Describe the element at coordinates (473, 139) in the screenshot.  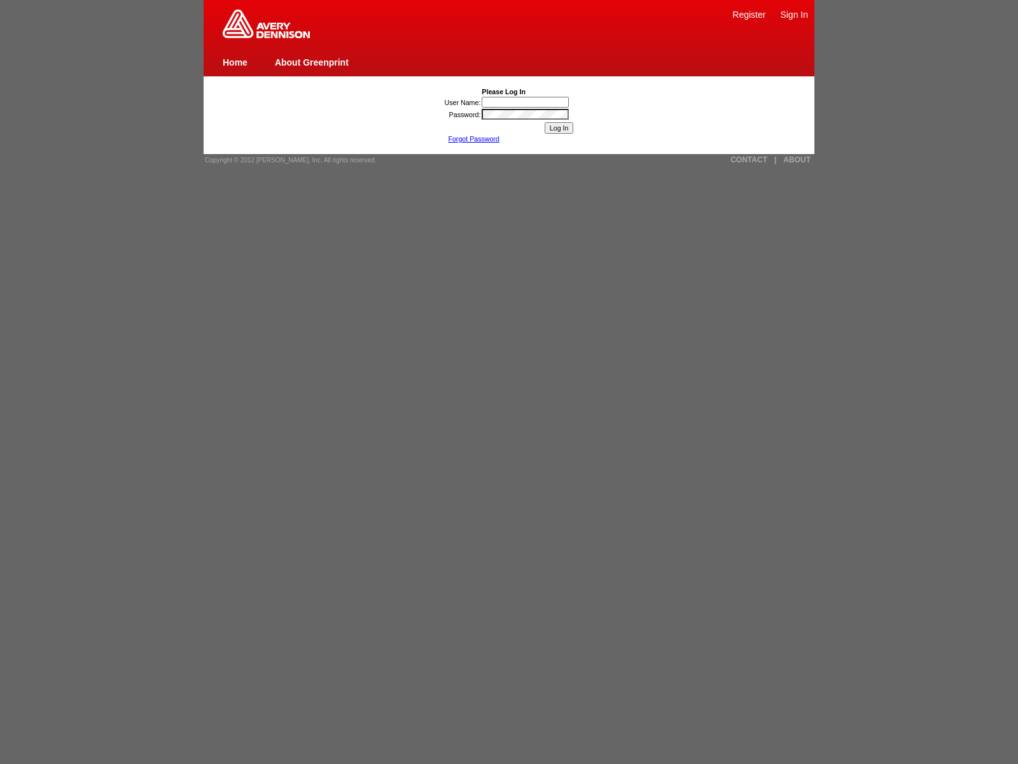
I see `a: Forgot Password` at that location.